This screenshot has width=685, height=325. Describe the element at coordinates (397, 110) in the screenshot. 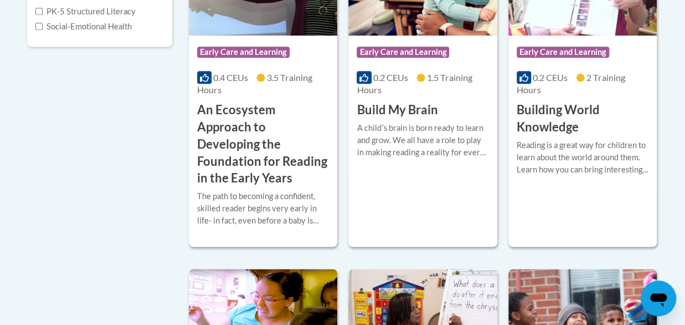

I see `h3: Build My Brain` at that location.